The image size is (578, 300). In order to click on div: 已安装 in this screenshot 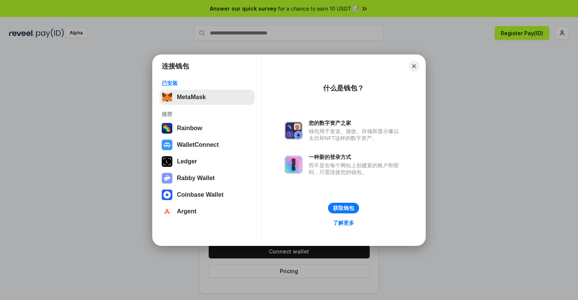, I will do `click(207, 83)`.